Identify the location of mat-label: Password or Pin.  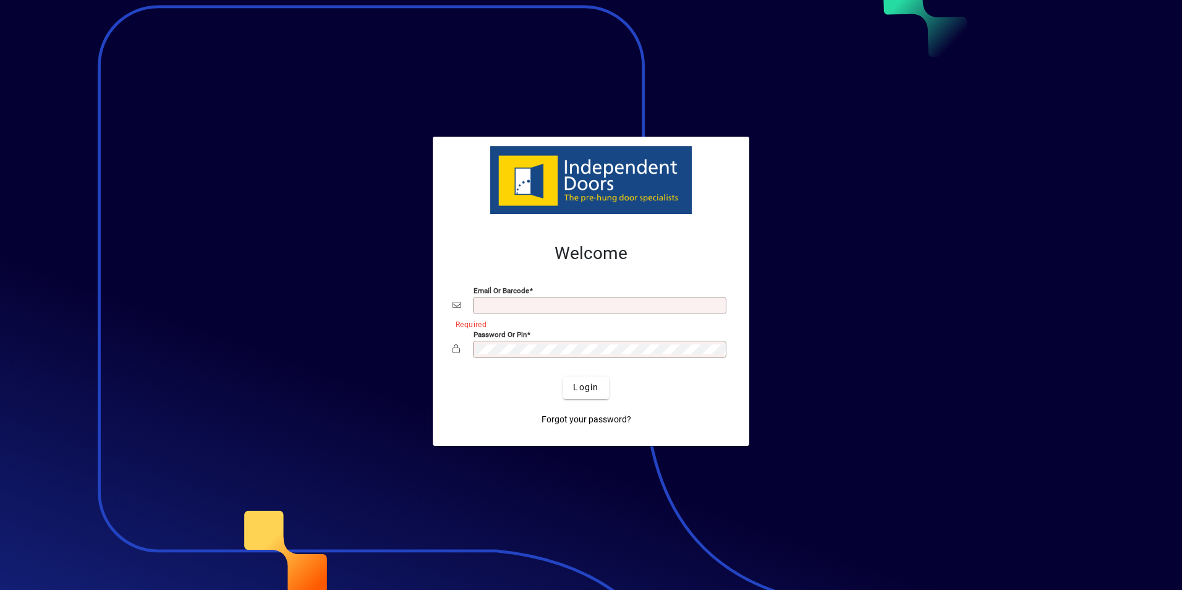
(500, 334).